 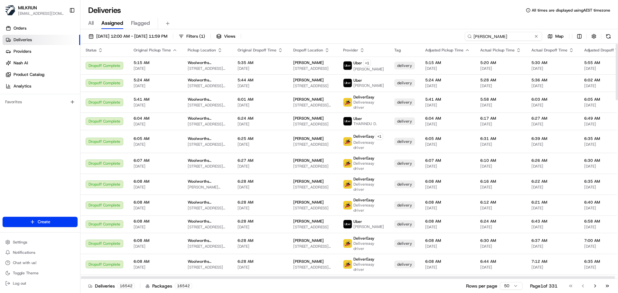 What do you see at coordinates (111, 286) in the screenshot?
I see `div: Deliveries` at bounding box center [111, 286].